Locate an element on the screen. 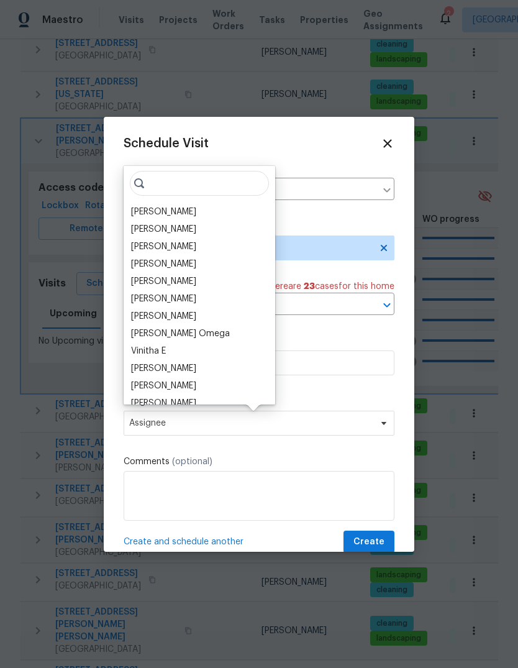 The width and height of the screenshot is (518, 668). label: Home is located at coordinates (259, 171).